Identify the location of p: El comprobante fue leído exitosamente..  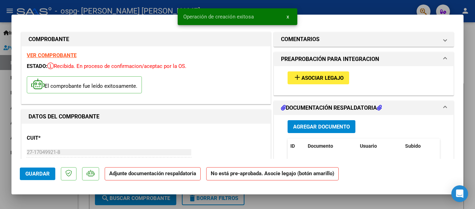
(84, 85).